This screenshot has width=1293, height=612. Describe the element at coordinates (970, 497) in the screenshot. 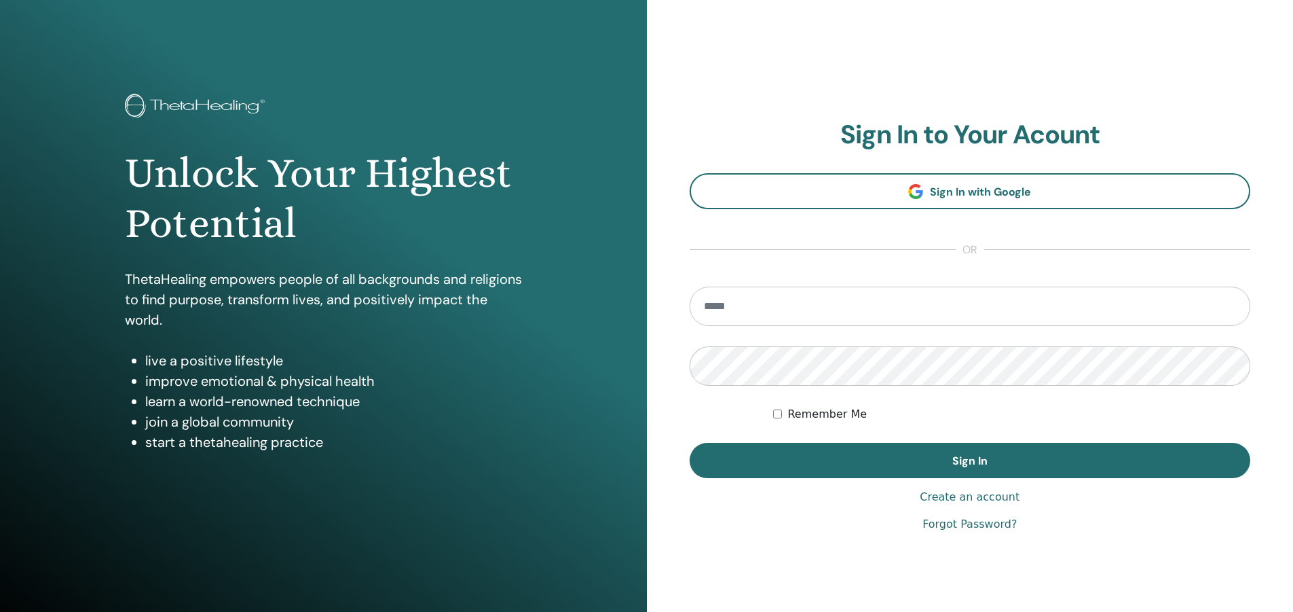

I see `a: Create an account` at that location.